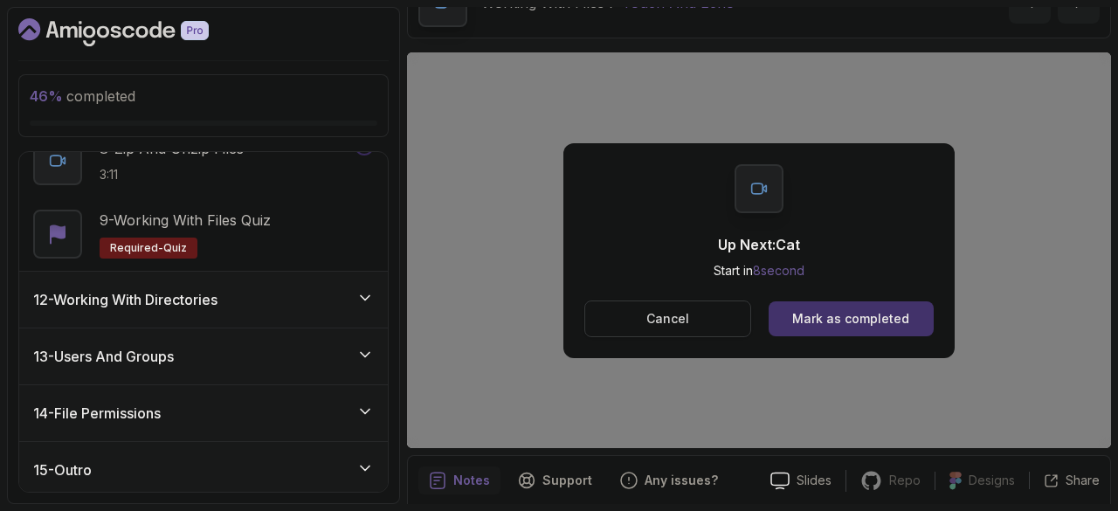  What do you see at coordinates (814, 480) in the screenshot?
I see `p: Slides` at bounding box center [814, 480].